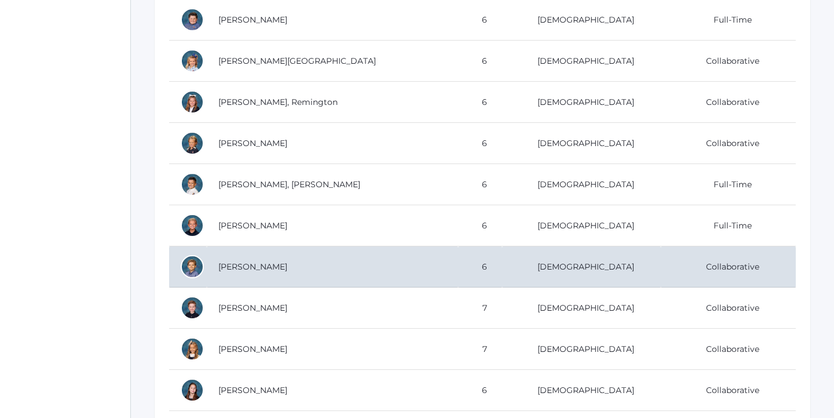 This screenshot has height=418, width=834. What do you see at coordinates (192, 349) in the screenshot?
I see `div: Faye Thompson` at bounding box center [192, 349].